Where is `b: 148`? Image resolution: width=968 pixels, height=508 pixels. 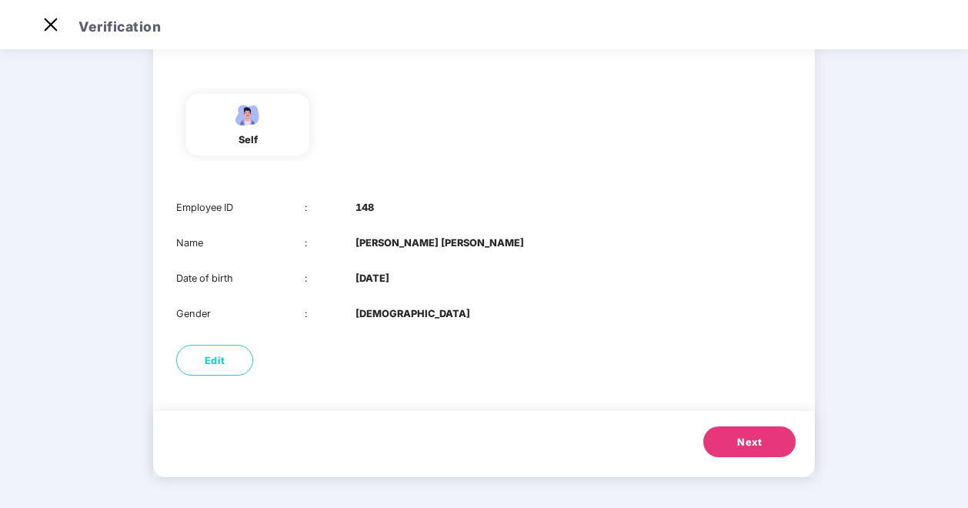 b: 148 is located at coordinates (365, 208).